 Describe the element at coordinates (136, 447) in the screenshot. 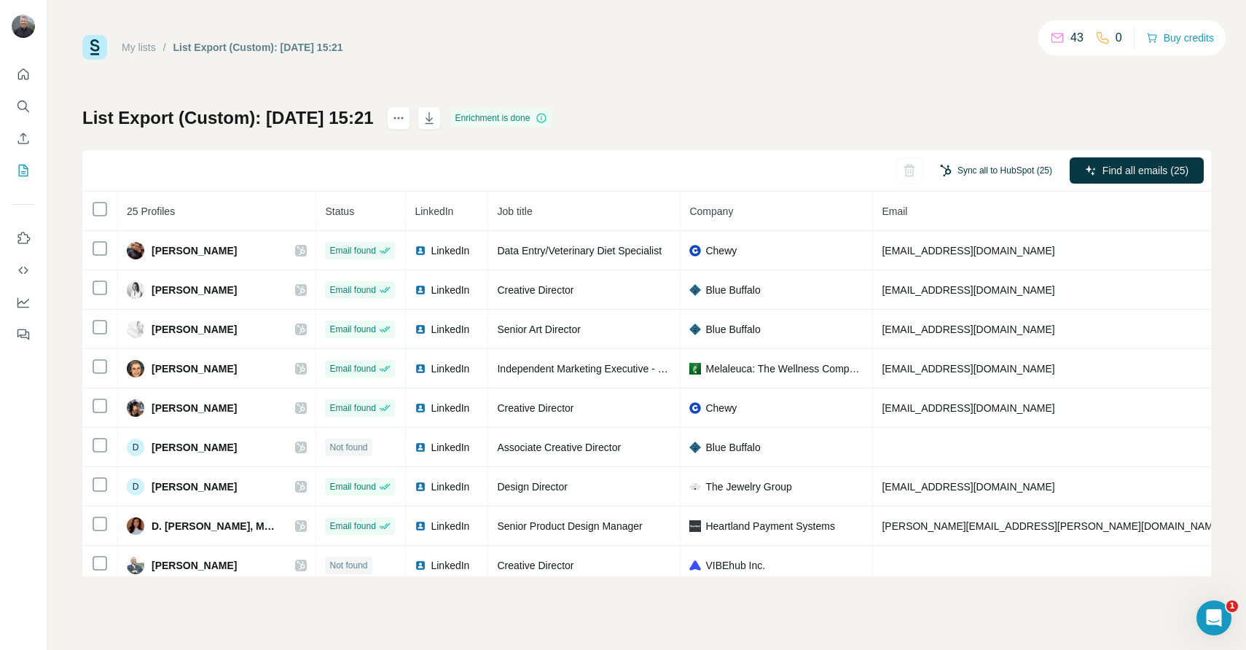

I see `div: D` at that location.